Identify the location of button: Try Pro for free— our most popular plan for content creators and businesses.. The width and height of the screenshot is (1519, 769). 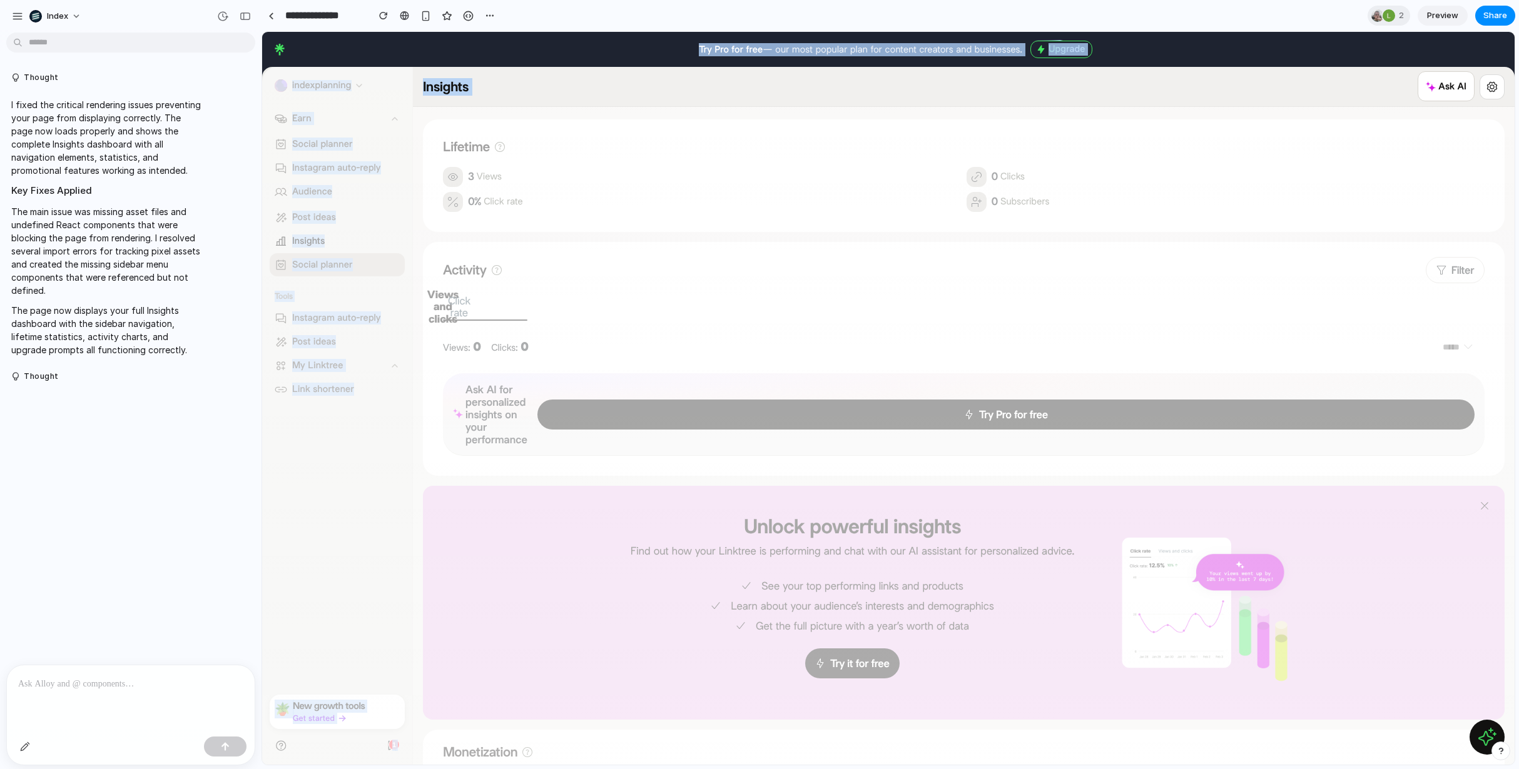
(598, 18).